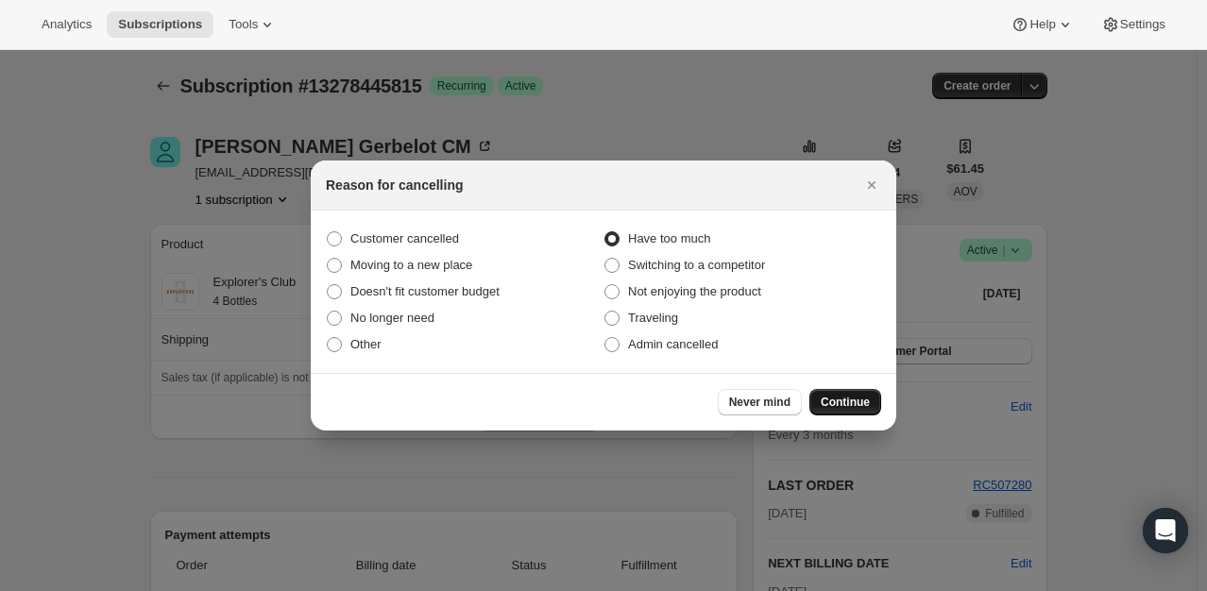 Image resolution: width=1207 pixels, height=591 pixels. What do you see at coordinates (66, 25) in the screenshot?
I see `span: Analytics` at bounding box center [66, 25].